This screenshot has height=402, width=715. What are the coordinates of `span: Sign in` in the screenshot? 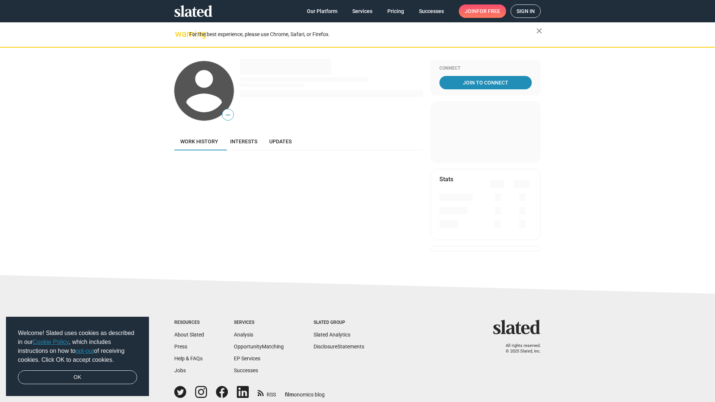 It's located at (526, 11).